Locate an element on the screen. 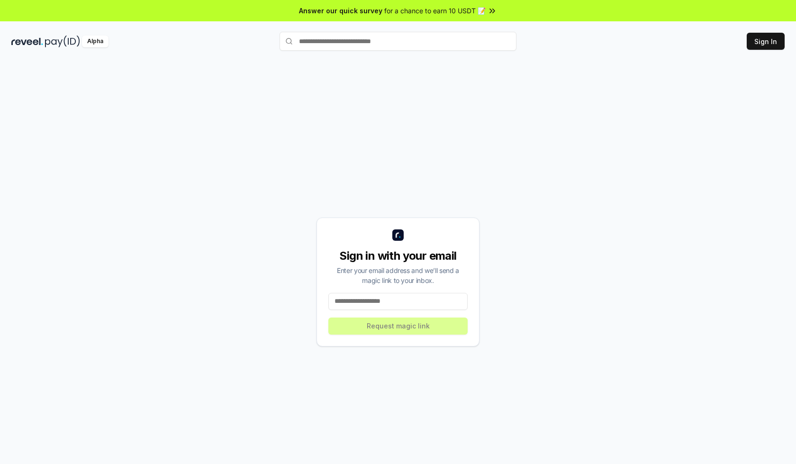  span: Answer our quick survey is located at coordinates (341, 10).